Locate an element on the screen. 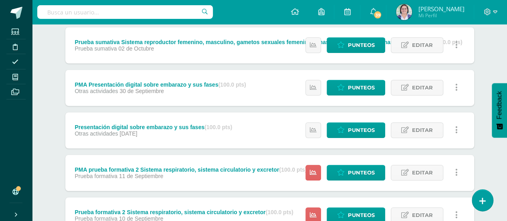  div: PMA Presentación digital sobre embarazo y sus fases is located at coordinates (160, 85).